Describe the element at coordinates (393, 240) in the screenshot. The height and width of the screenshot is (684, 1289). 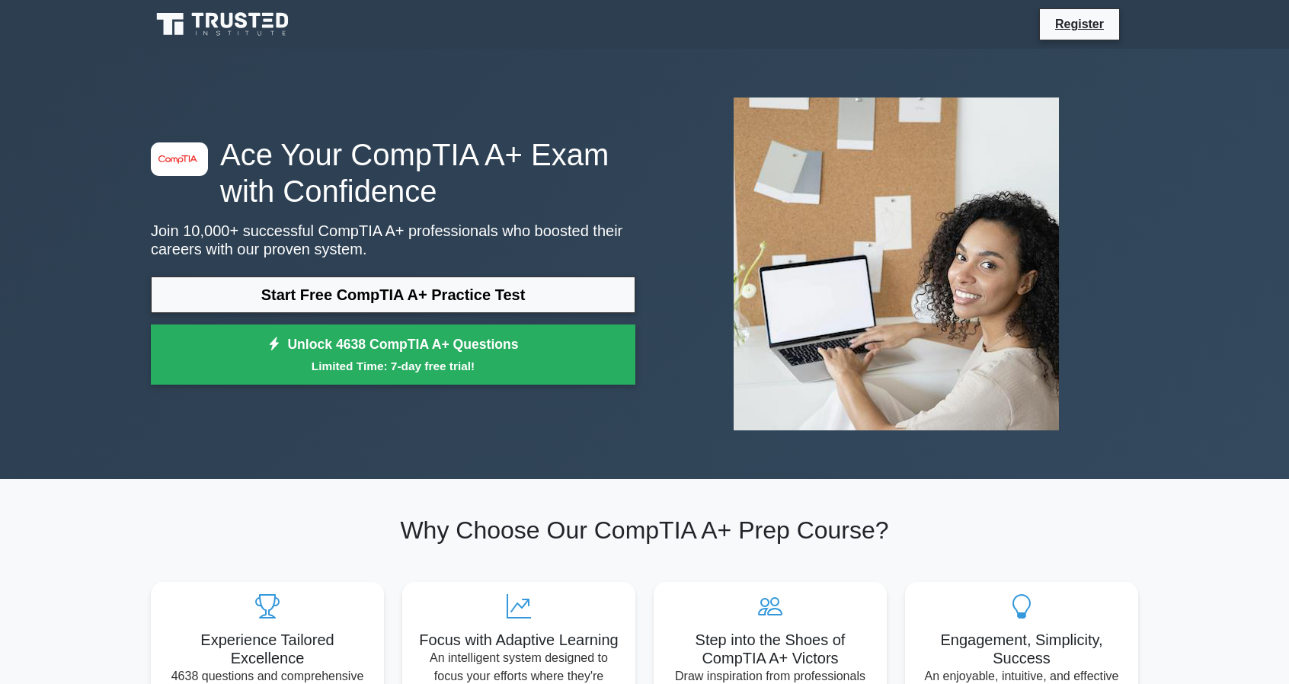
I see `p: Join 10,000+ successful CompTIA A+ professionals who boosted their careers with our proven system.` at that location.